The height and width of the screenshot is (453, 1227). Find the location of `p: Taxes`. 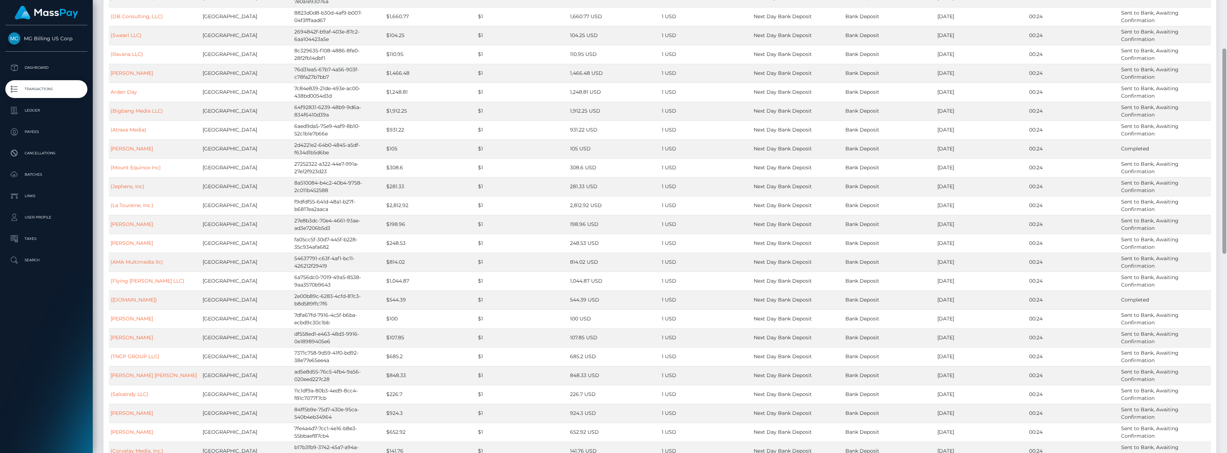

p: Taxes is located at coordinates (46, 239).